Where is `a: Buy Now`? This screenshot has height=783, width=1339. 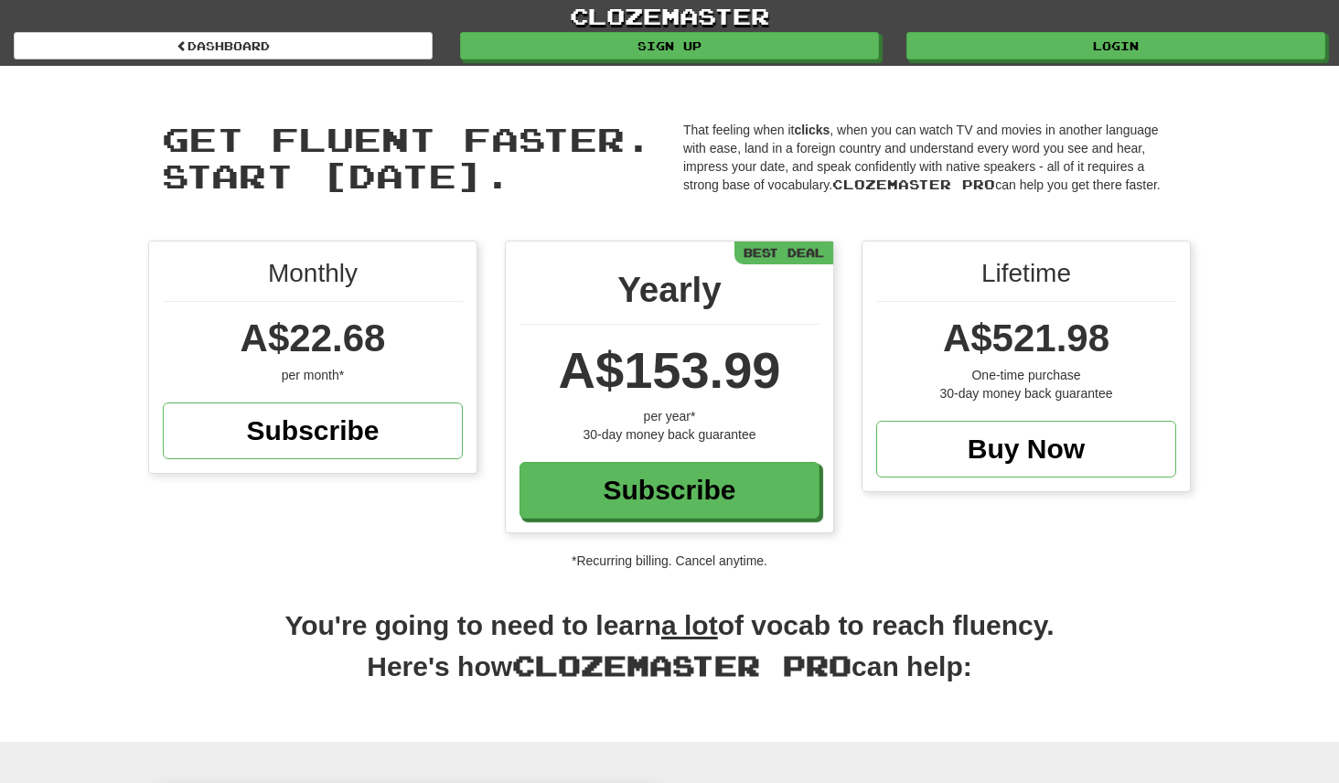
a: Buy Now is located at coordinates (1026, 449).